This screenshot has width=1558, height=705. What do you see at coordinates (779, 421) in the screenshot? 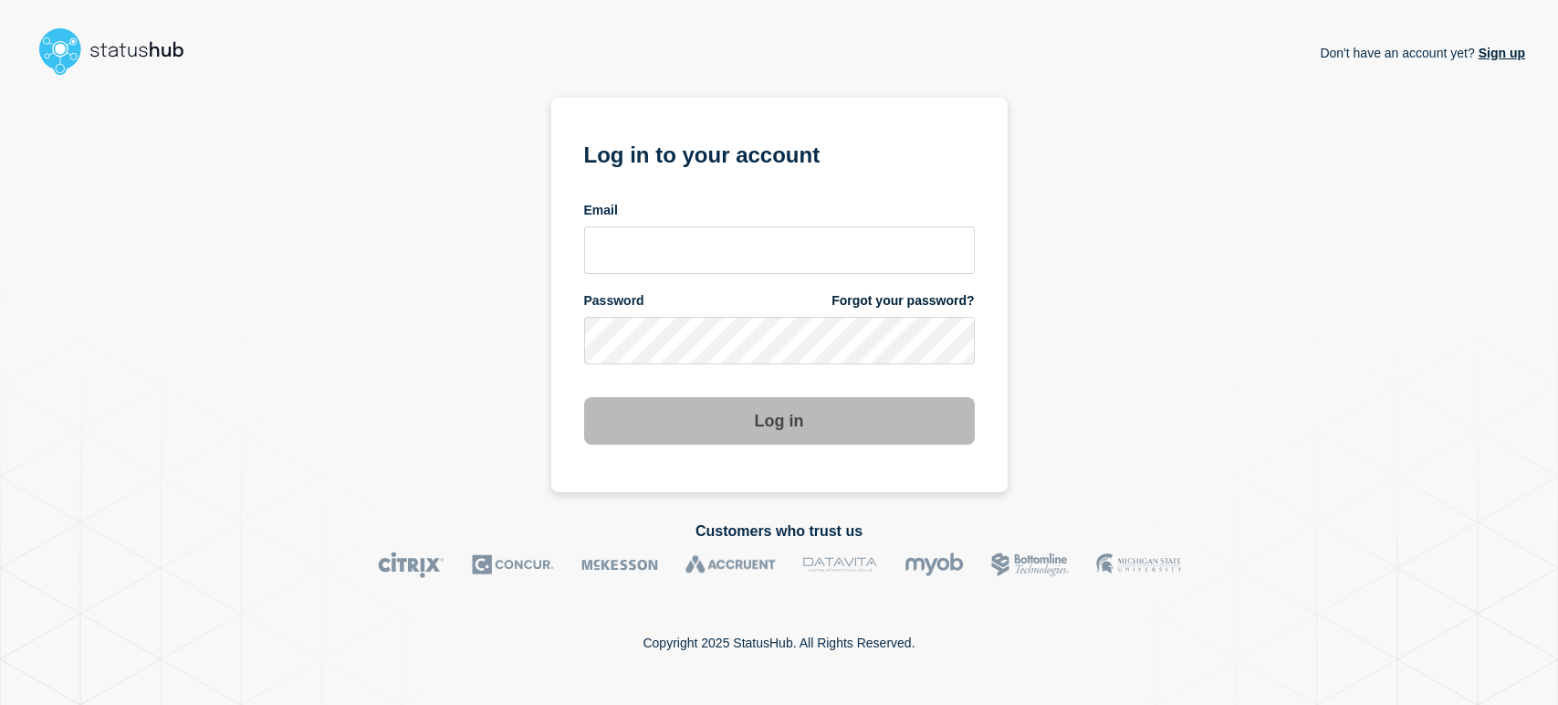
I see `button: Log in` at bounding box center [779, 421].